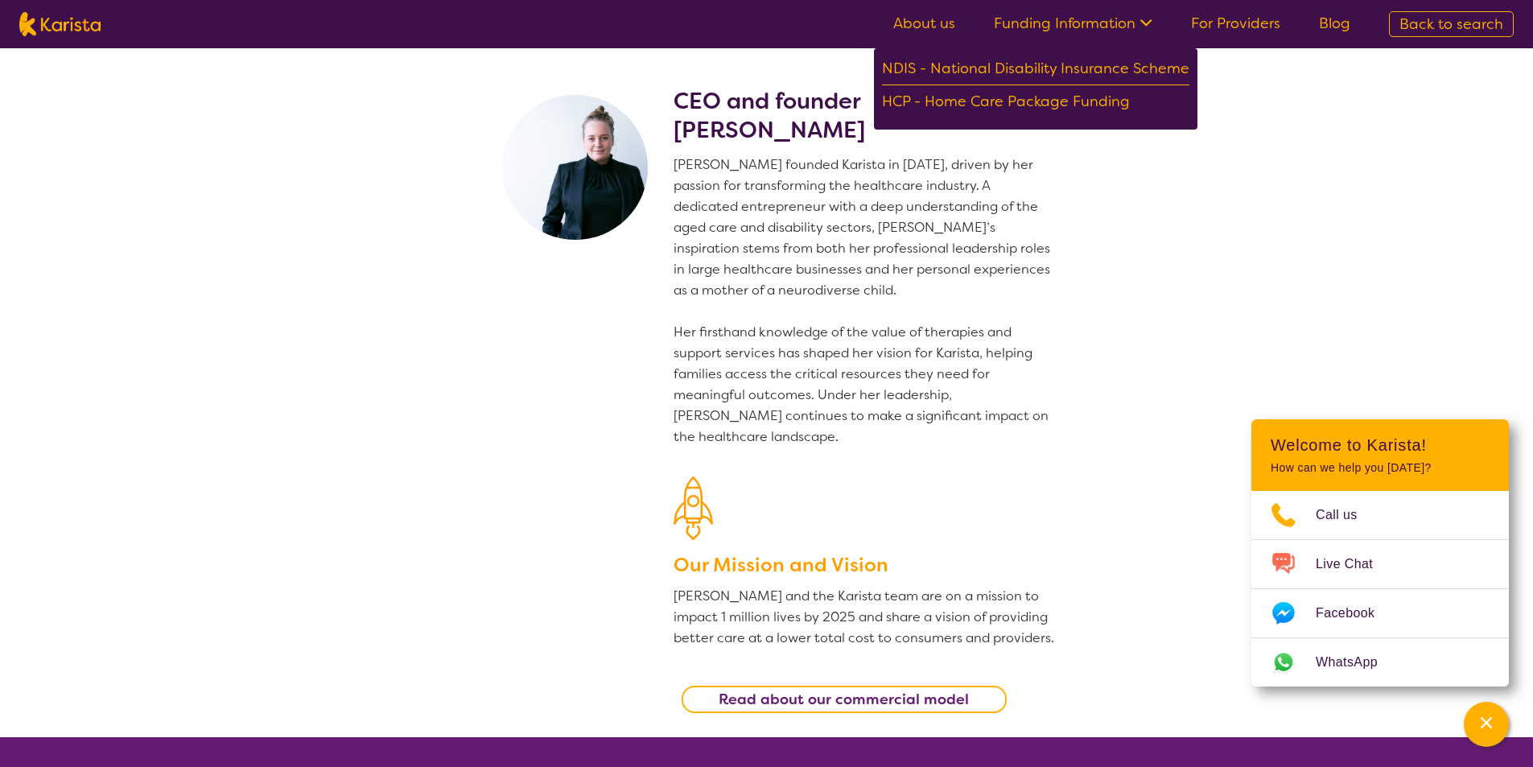 This screenshot has height=767, width=1533. What do you see at coordinates (1380, 553) in the screenshot?
I see `div: Channel Menu` at bounding box center [1380, 553].